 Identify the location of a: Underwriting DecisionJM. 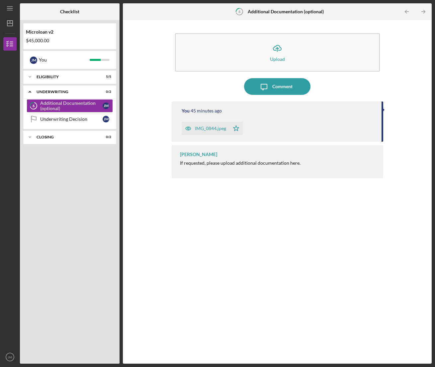
(70, 119).